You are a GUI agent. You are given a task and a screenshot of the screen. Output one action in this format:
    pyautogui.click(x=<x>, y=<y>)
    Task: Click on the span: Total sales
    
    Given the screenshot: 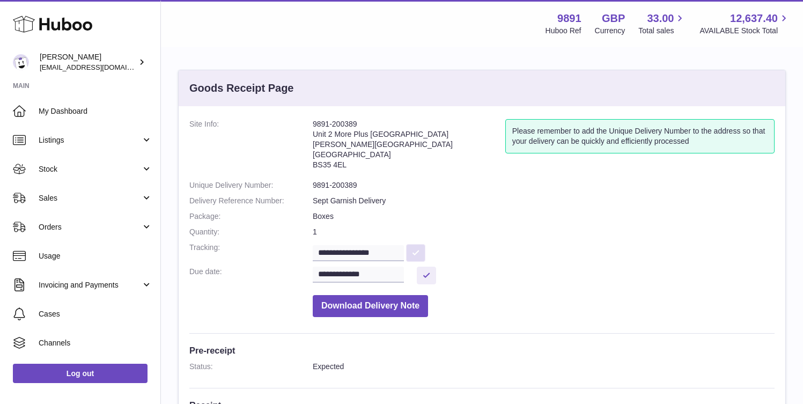 What is the action you would take?
    pyautogui.click(x=662, y=31)
    